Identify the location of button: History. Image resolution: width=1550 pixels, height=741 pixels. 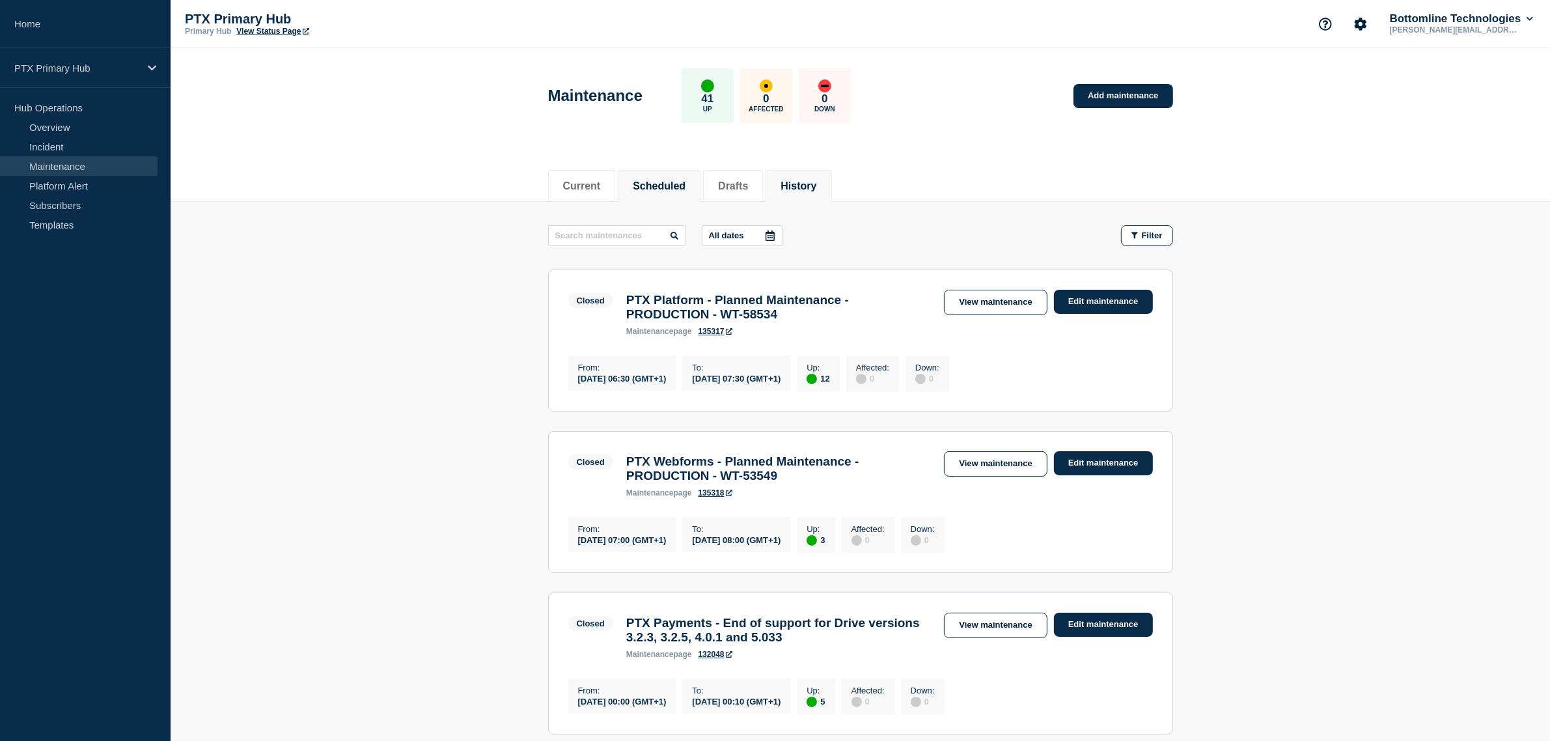
(798, 186).